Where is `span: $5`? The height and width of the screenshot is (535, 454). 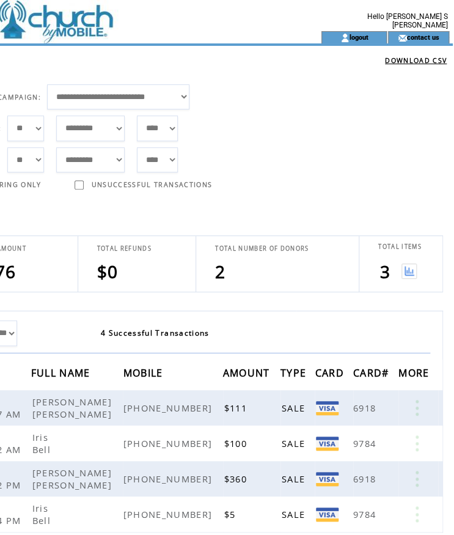
span: $5 is located at coordinates (232, 514).